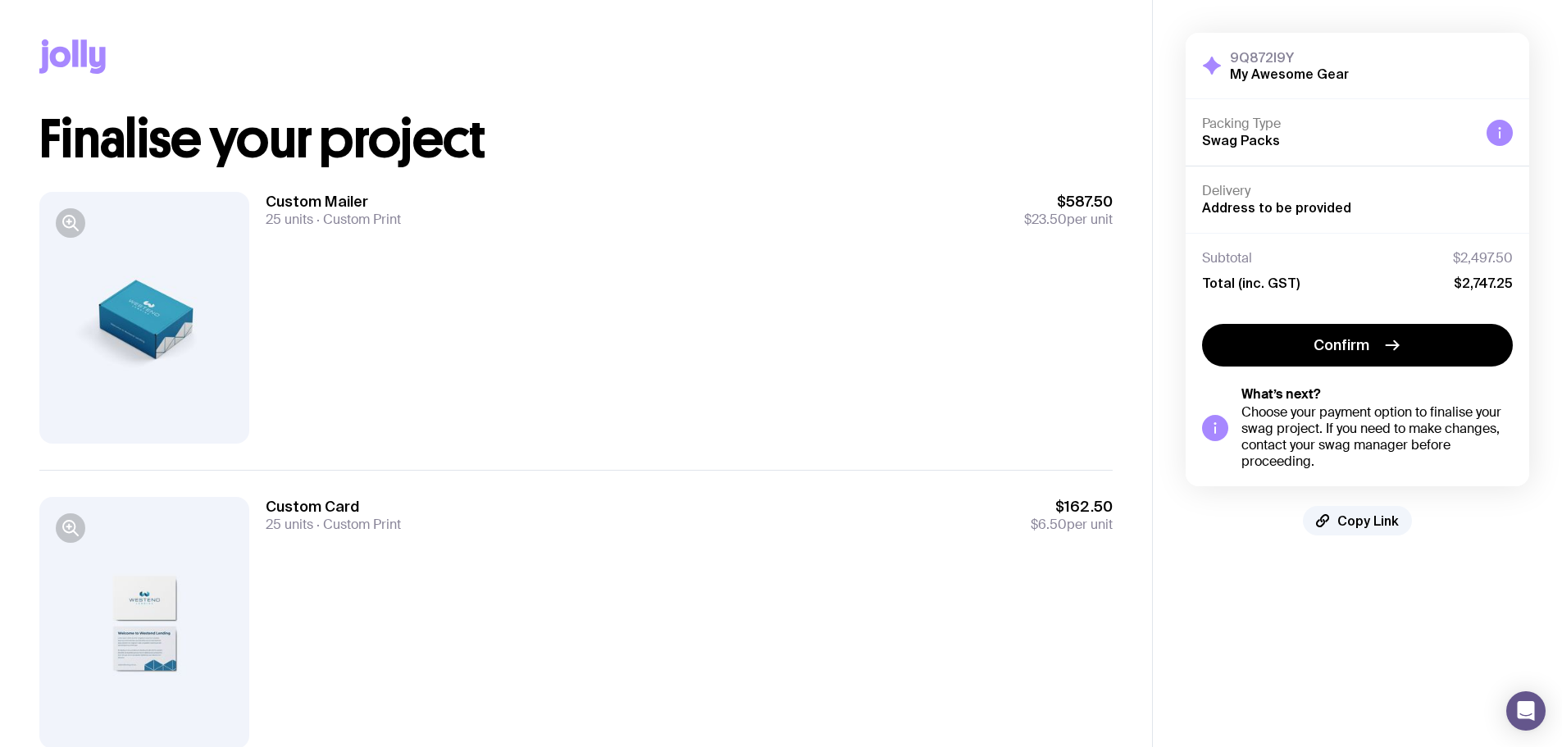  I want to click on span: Copy Link, so click(1367, 521).